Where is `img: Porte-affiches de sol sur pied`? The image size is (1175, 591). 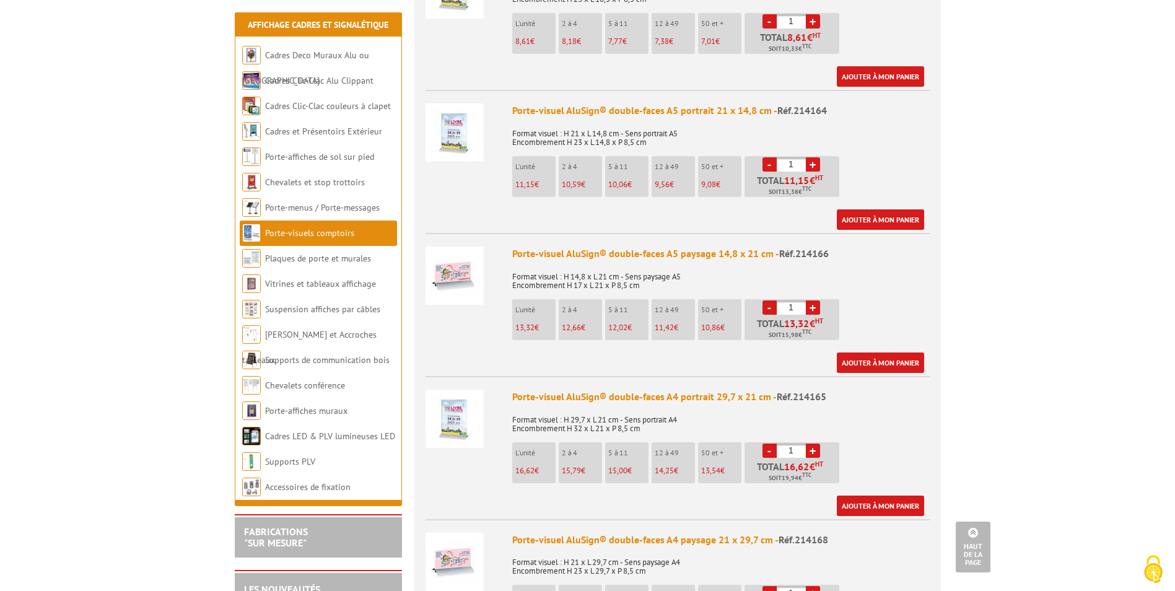 img: Porte-affiches de sol sur pied is located at coordinates (251, 157).